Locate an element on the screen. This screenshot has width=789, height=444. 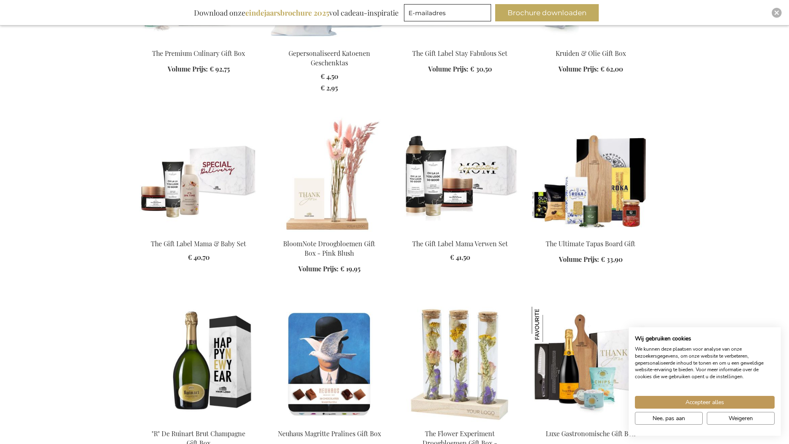
img: Close is located at coordinates (776, 13).